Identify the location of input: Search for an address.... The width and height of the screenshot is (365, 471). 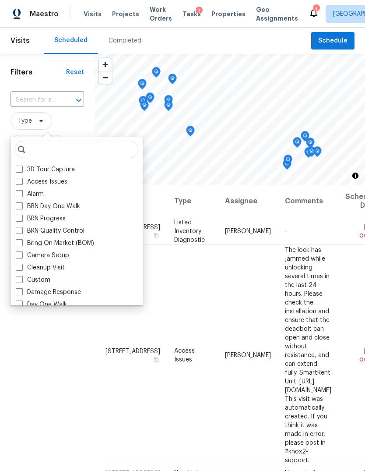
(35, 100).